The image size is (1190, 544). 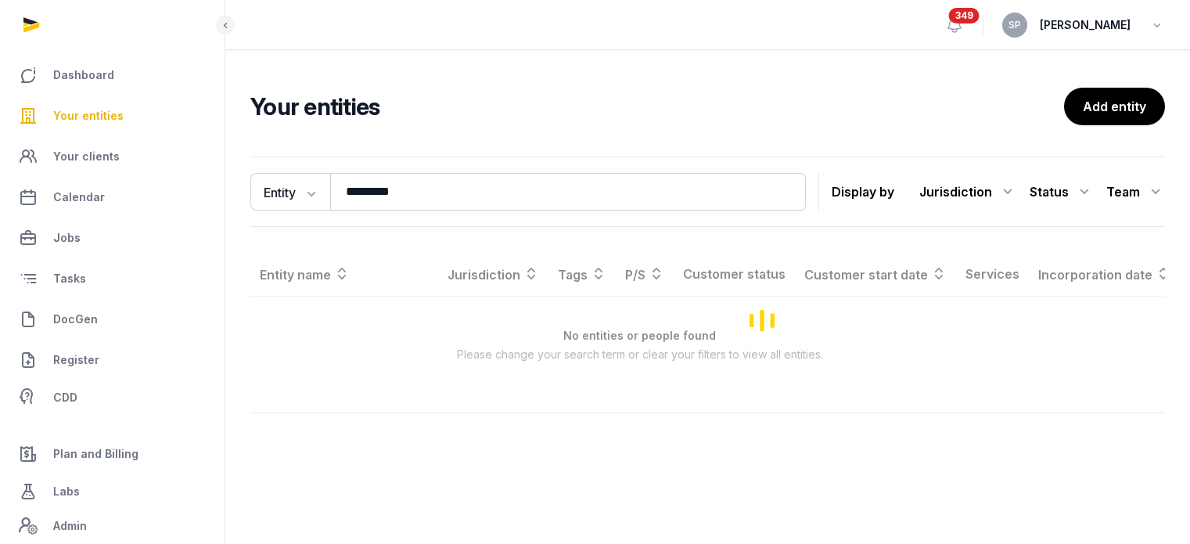 I want to click on span: DocGen, so click(x=75, y=319).